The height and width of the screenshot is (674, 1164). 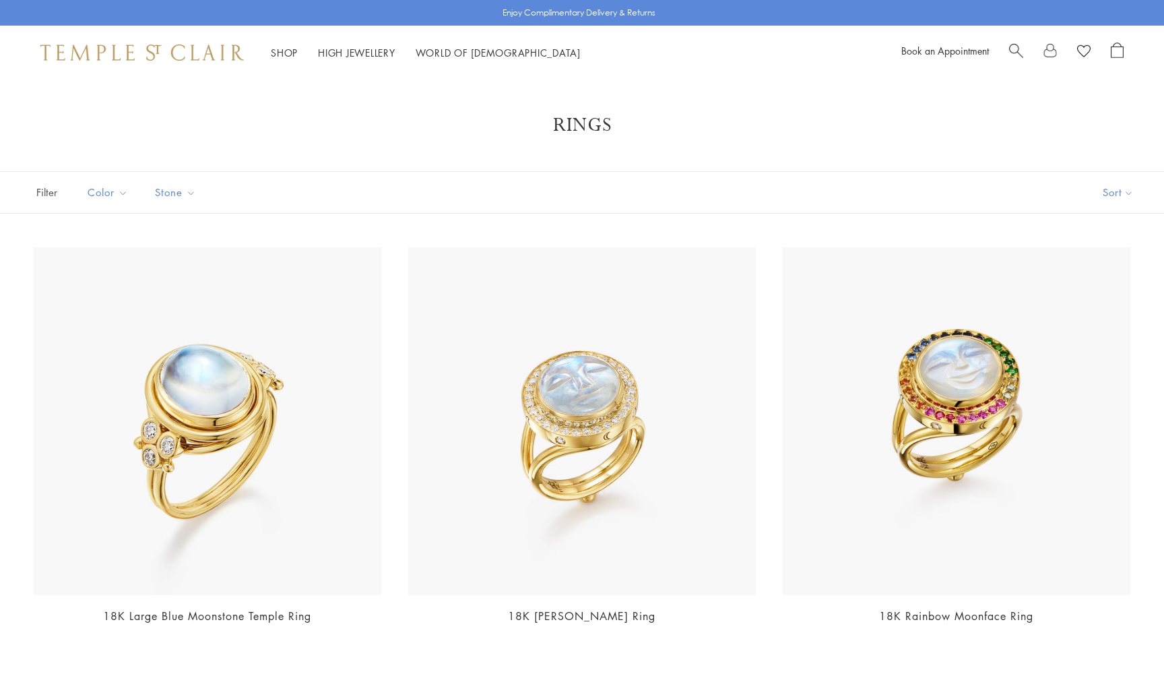 What do you see at coordinates (109, 192) in the screenshot?
I see `span: Color` at bounding box center [109, 192].